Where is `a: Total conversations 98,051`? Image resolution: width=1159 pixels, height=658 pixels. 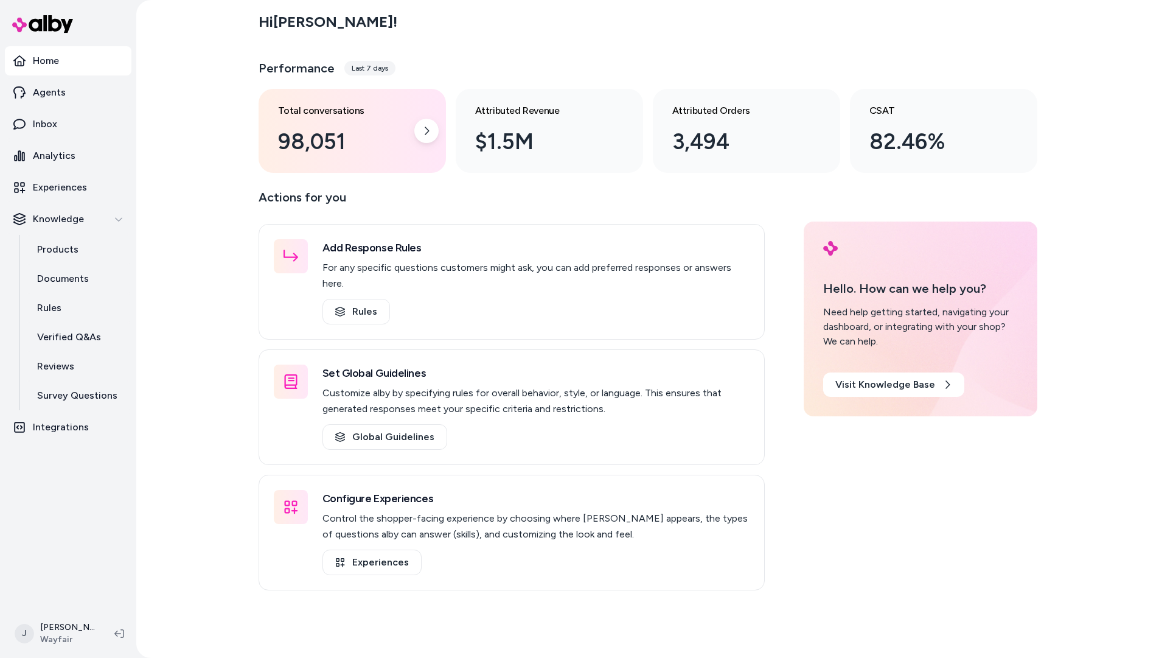
a: Total conversations 98,051 is located at coordinates (352, 131).